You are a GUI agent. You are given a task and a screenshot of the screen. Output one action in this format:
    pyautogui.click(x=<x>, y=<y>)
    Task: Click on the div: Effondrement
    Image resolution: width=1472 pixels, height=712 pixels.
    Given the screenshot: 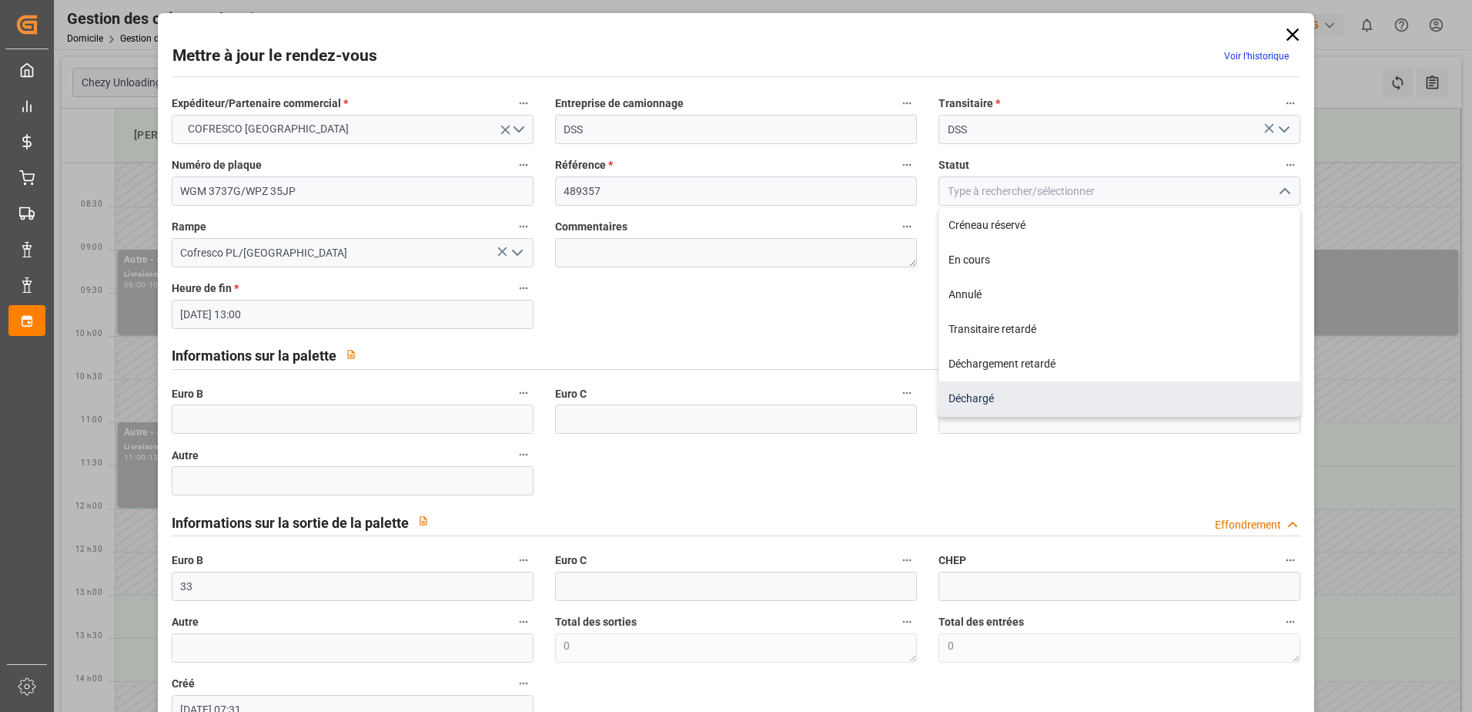 What is the action you would take?
    pyautogui.click(x=1248, y=524)
    